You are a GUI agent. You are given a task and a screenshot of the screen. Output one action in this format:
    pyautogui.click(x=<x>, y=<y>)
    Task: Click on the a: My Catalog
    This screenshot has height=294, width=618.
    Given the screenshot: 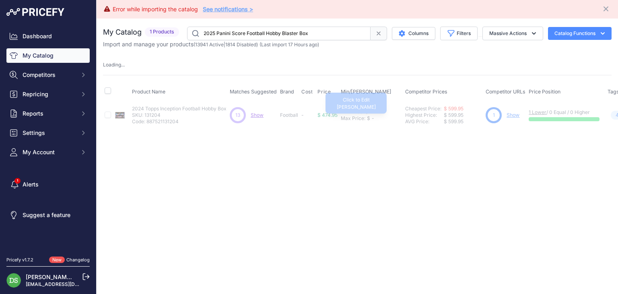 What is the action you would take?
    pyautogui.click(x=48, y=56)
    